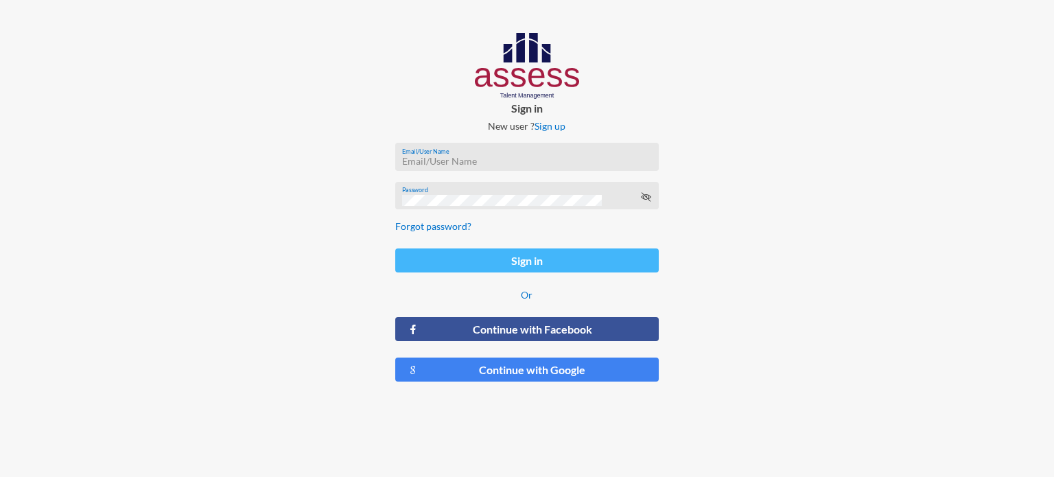  What do you see at coordinates (527, 66) in the screenshot?
I see `img: AssessLogoo.svg` at bounding box center [527, 66].